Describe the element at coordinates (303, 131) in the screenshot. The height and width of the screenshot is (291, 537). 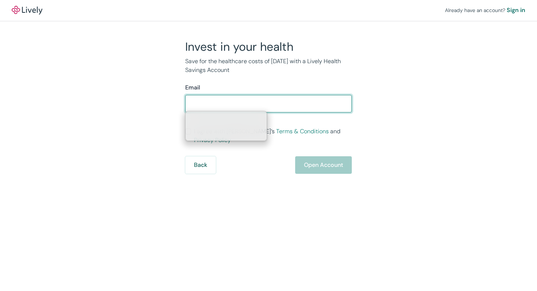
I see `a: Terms & Conditions` at that location.